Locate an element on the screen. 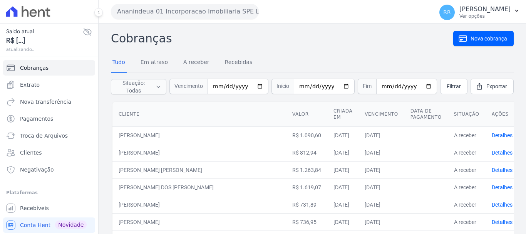  td: R$ 1.619,07 is located at coordinates (307, 187).